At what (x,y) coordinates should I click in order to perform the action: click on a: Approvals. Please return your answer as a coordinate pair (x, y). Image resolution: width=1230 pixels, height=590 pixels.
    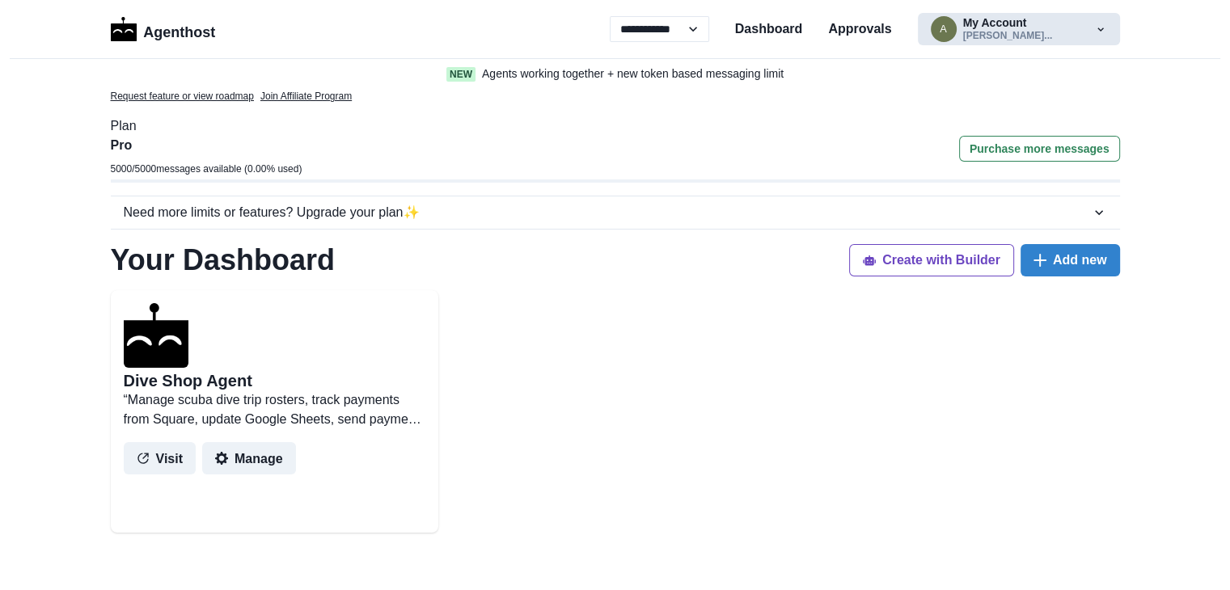
    Looking at the image, I should click on (860, 29).